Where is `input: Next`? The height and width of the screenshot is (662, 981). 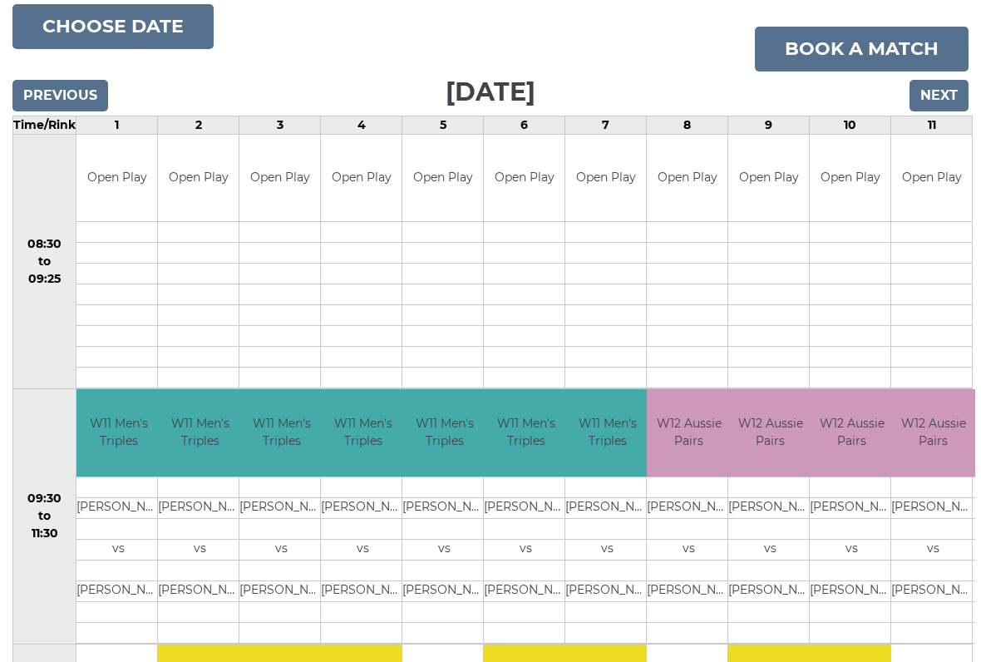 input: Next is located at coordinates (939, 96).